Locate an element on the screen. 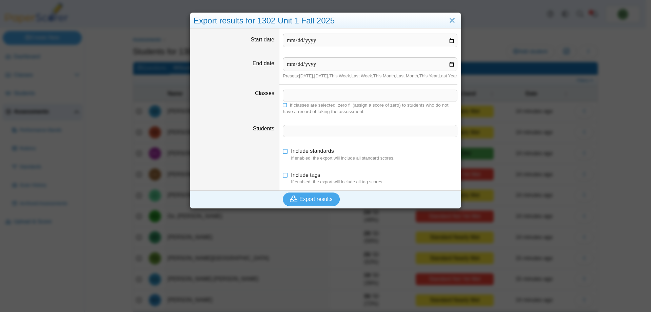  a: Last Week is located at coordinates (361, 76).